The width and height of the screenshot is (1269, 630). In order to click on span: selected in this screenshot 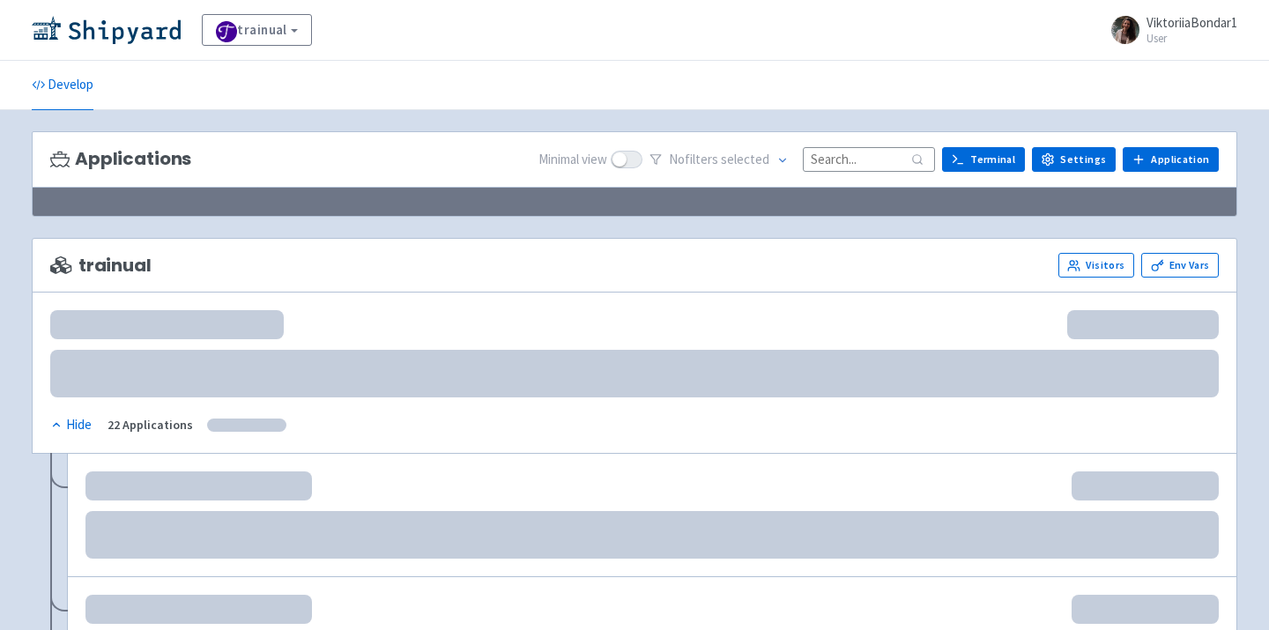, I will do `click(745, 159)`.